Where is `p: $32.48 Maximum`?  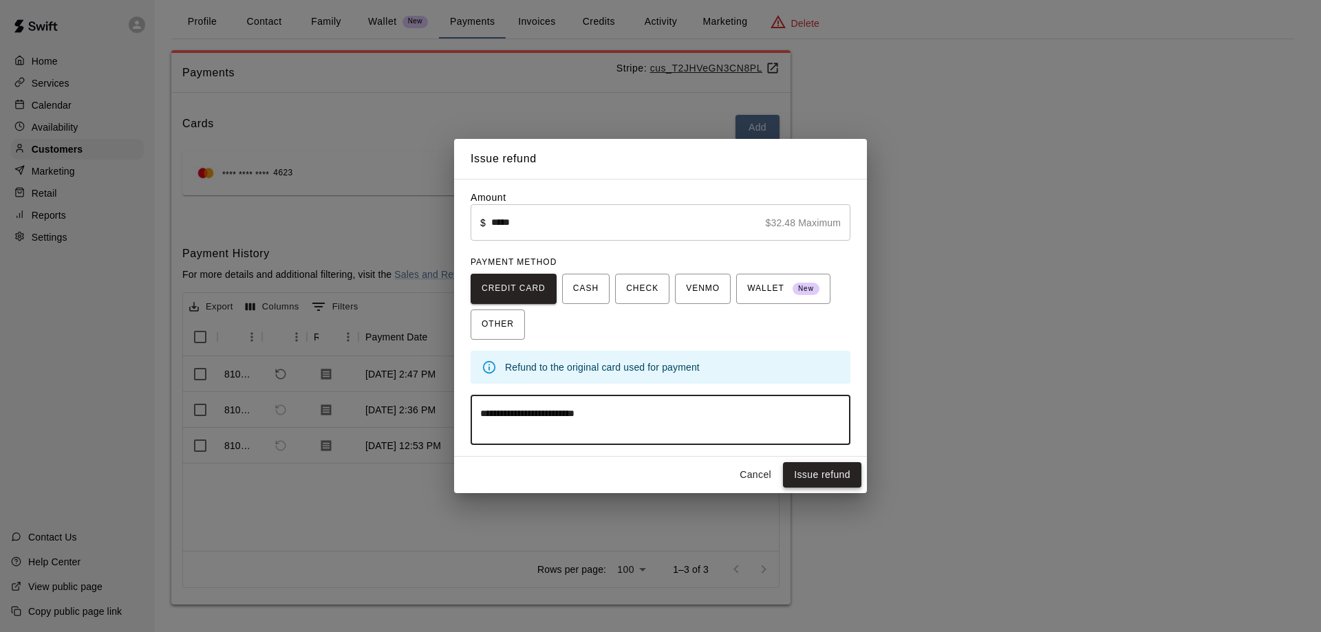 p: $32.48 Maximum is located at coordinates (803, 223).